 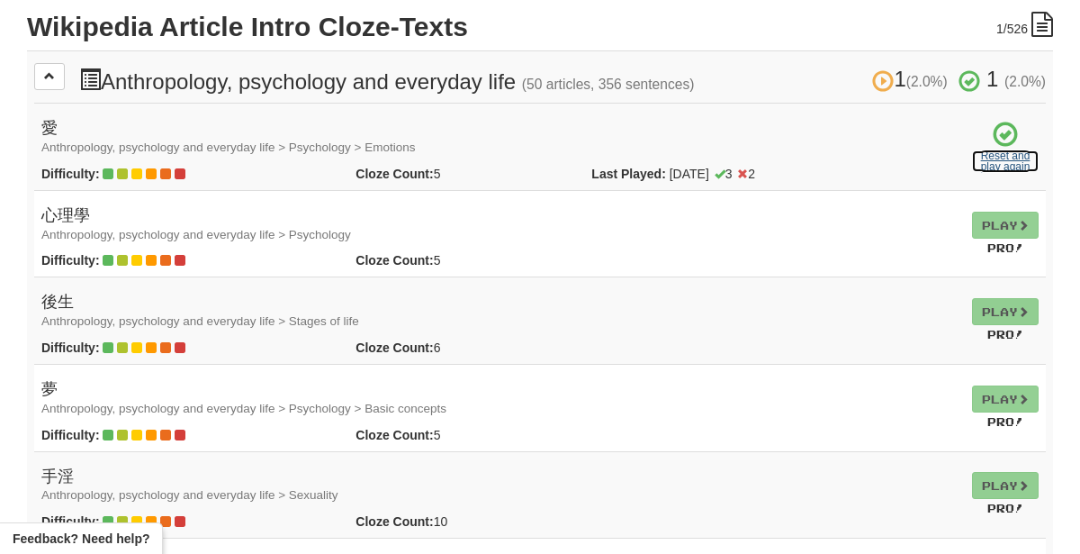 I want to click on strong: Last Played:, so click(x=628, y=174).